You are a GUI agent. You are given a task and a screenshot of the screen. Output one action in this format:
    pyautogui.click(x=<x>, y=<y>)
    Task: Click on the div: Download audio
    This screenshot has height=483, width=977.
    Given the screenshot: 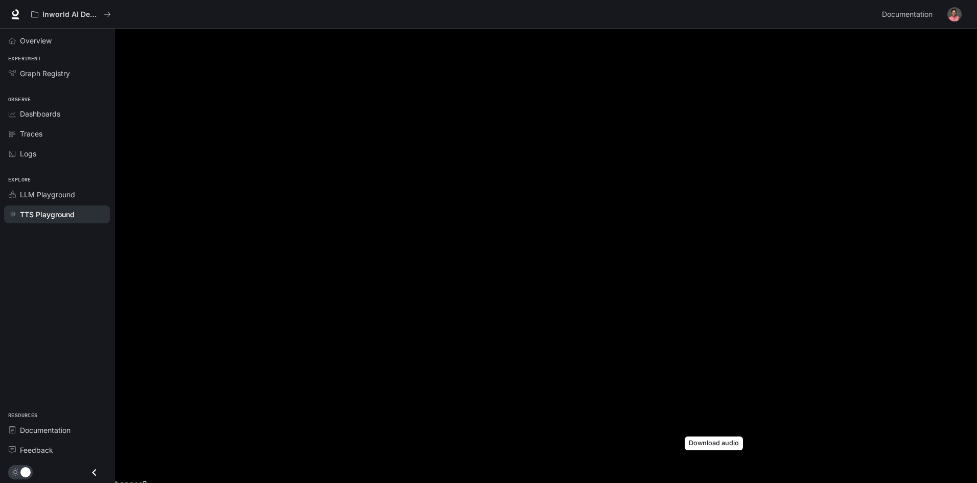 What is the action you would take?
    pyautogui.click(x=714, y=443)
    